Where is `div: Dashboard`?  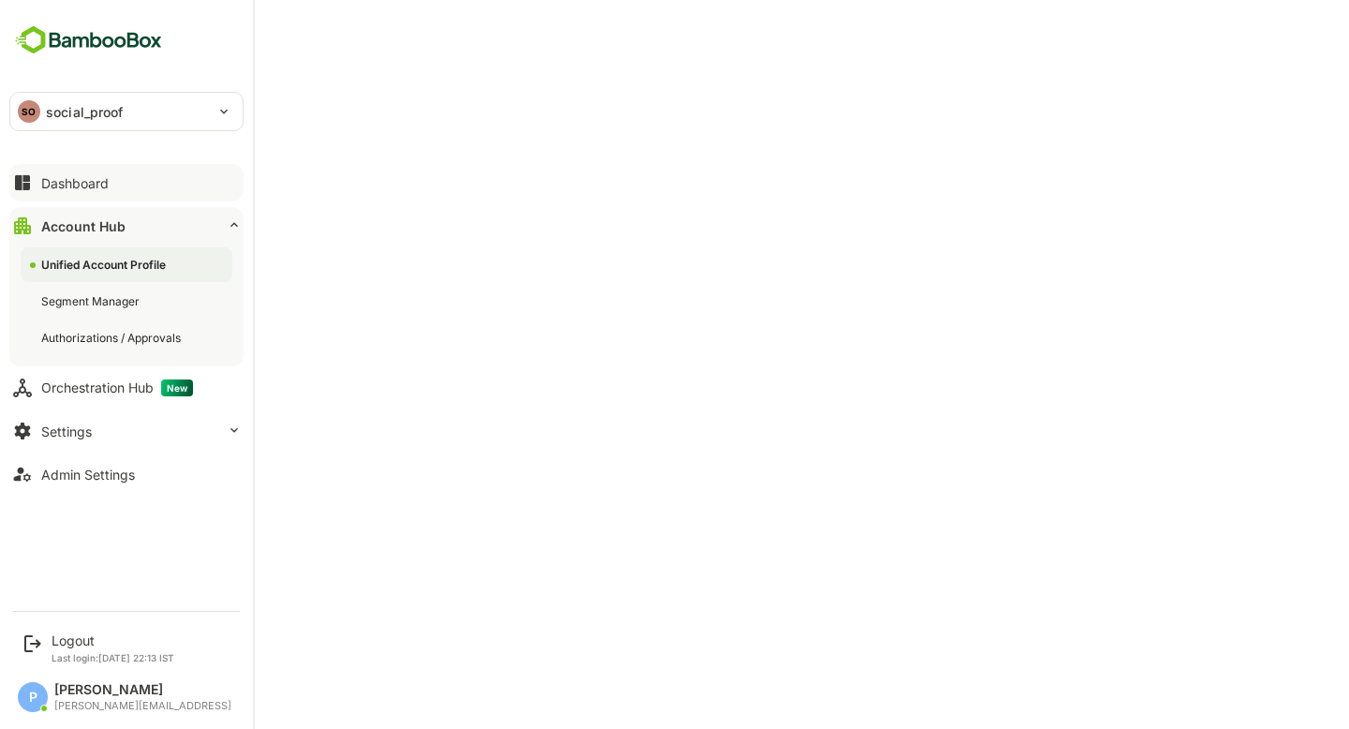
div: Dashboard is located at coordinates (75, 183).